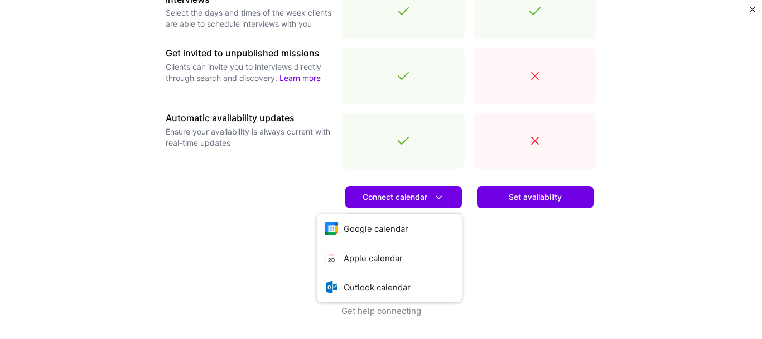 This screenshot has width=762, height=339. Describe the element at coordinates (439, 197) in the screenshot. I see `i: icon DownArrowWhite` at that location.